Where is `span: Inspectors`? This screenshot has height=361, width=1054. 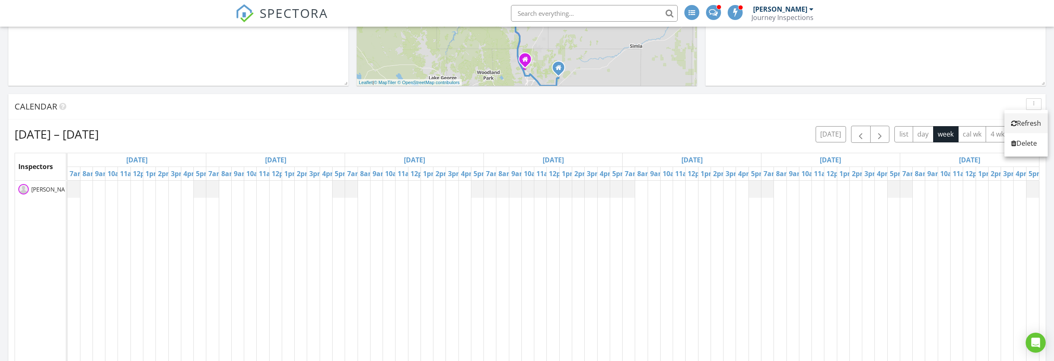 span: Inspectors is located at coordinates (35, 167).